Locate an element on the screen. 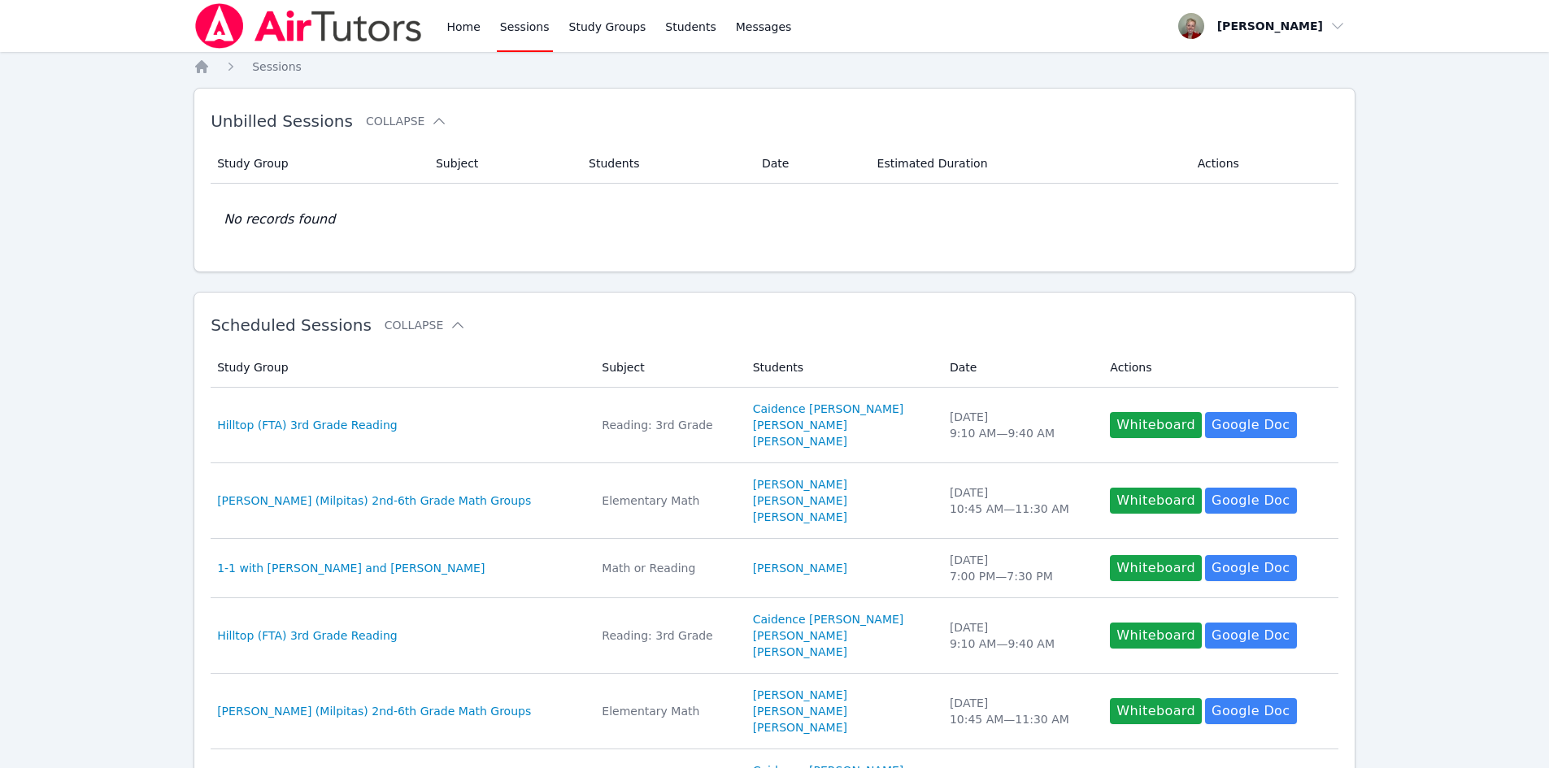 This screenshot has height=768, width=1549. span: Sessions is located at coordinates (276, 67).